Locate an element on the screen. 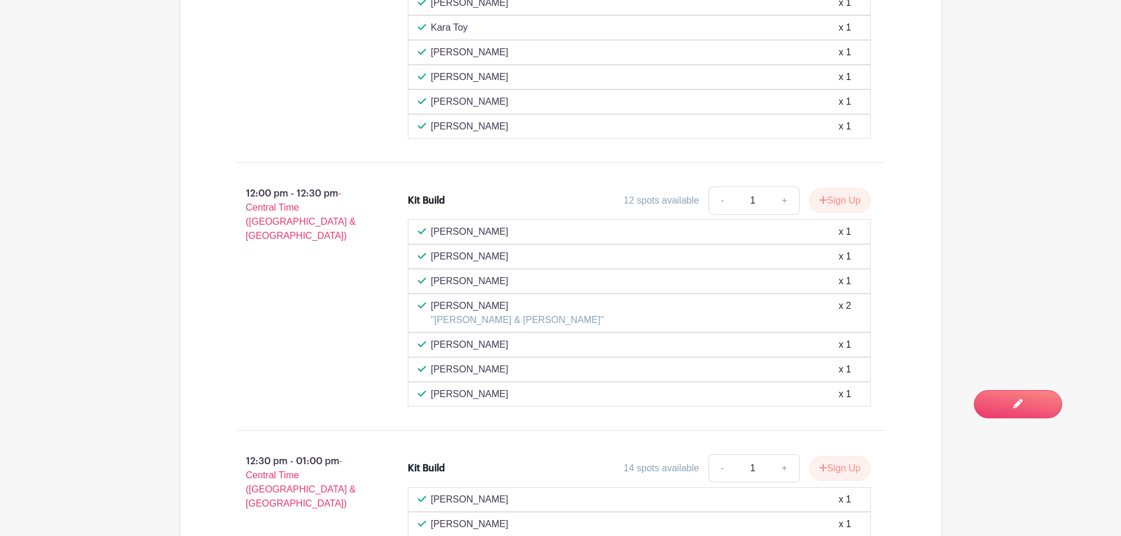  p: 12:00 pm - 12:30 pm is located at coordinates (304, 215).